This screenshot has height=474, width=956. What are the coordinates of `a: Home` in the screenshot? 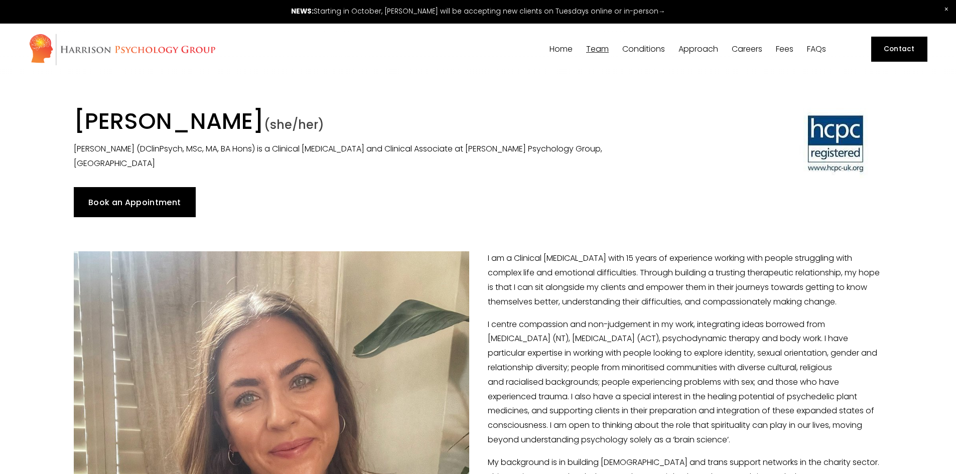 It's located at (561, 49).